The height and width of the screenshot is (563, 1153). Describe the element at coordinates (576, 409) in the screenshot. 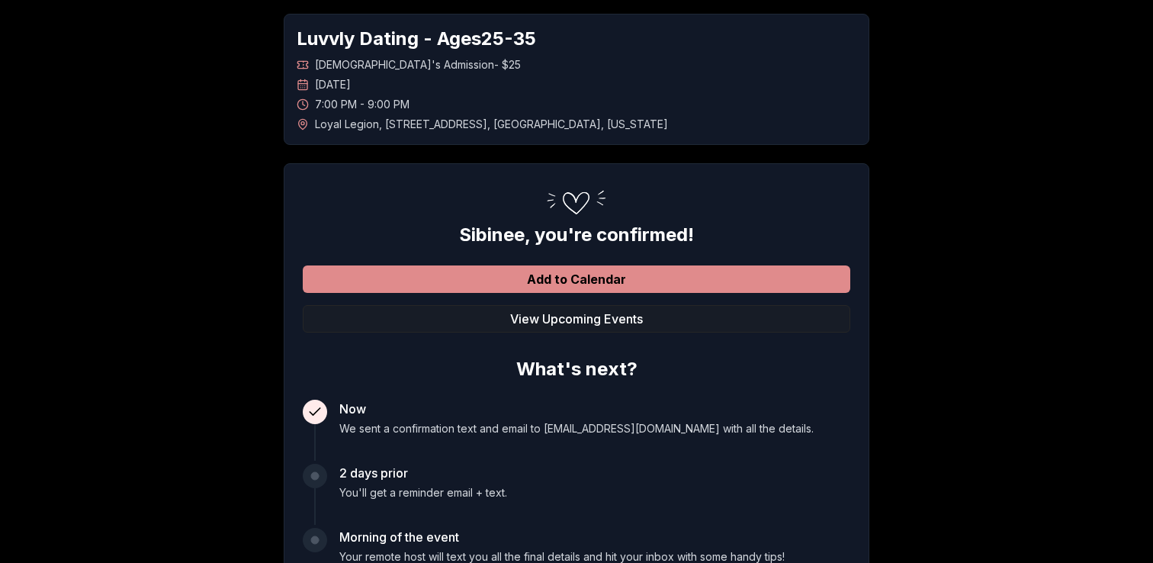

I see `h3: Now` at that location.